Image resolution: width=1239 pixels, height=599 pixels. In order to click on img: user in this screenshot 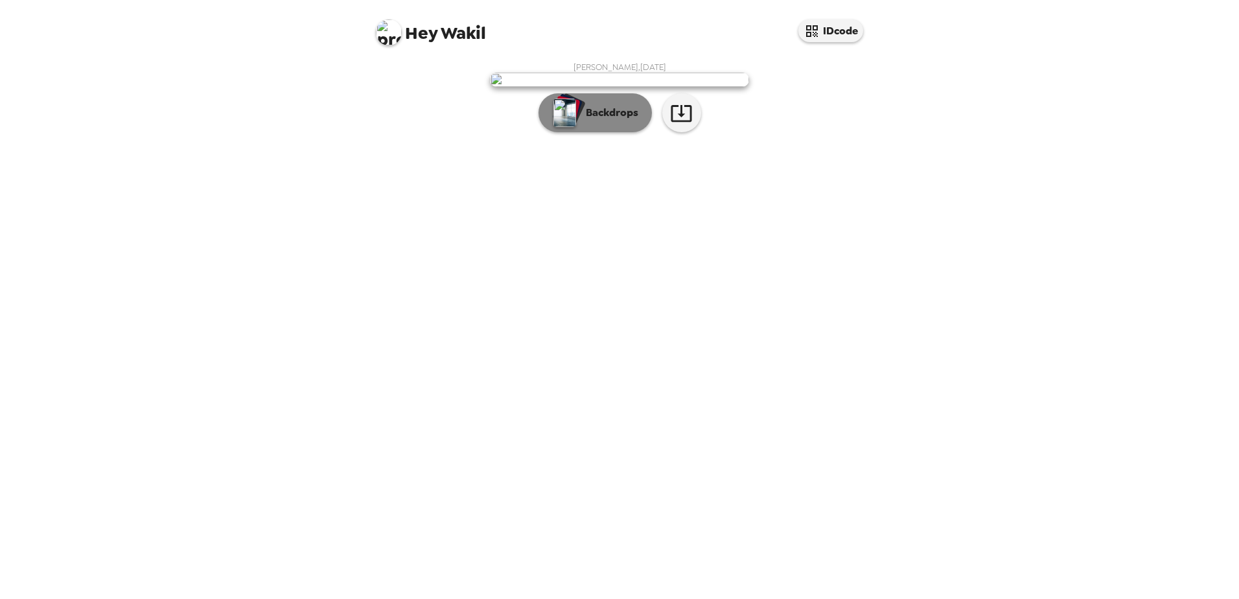, I will do `click(620, 80)`.